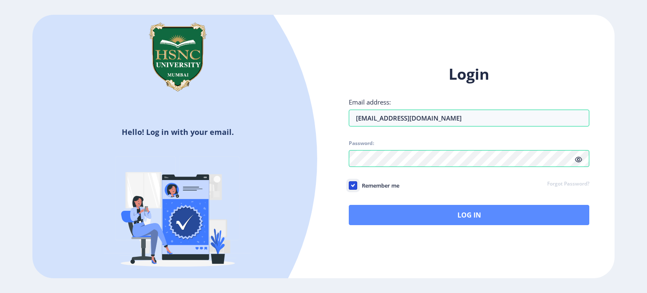  What do you see at coordinates (370, 102) in the screenshot?
I see `label: Email address:` at bounding box center [370, 102].